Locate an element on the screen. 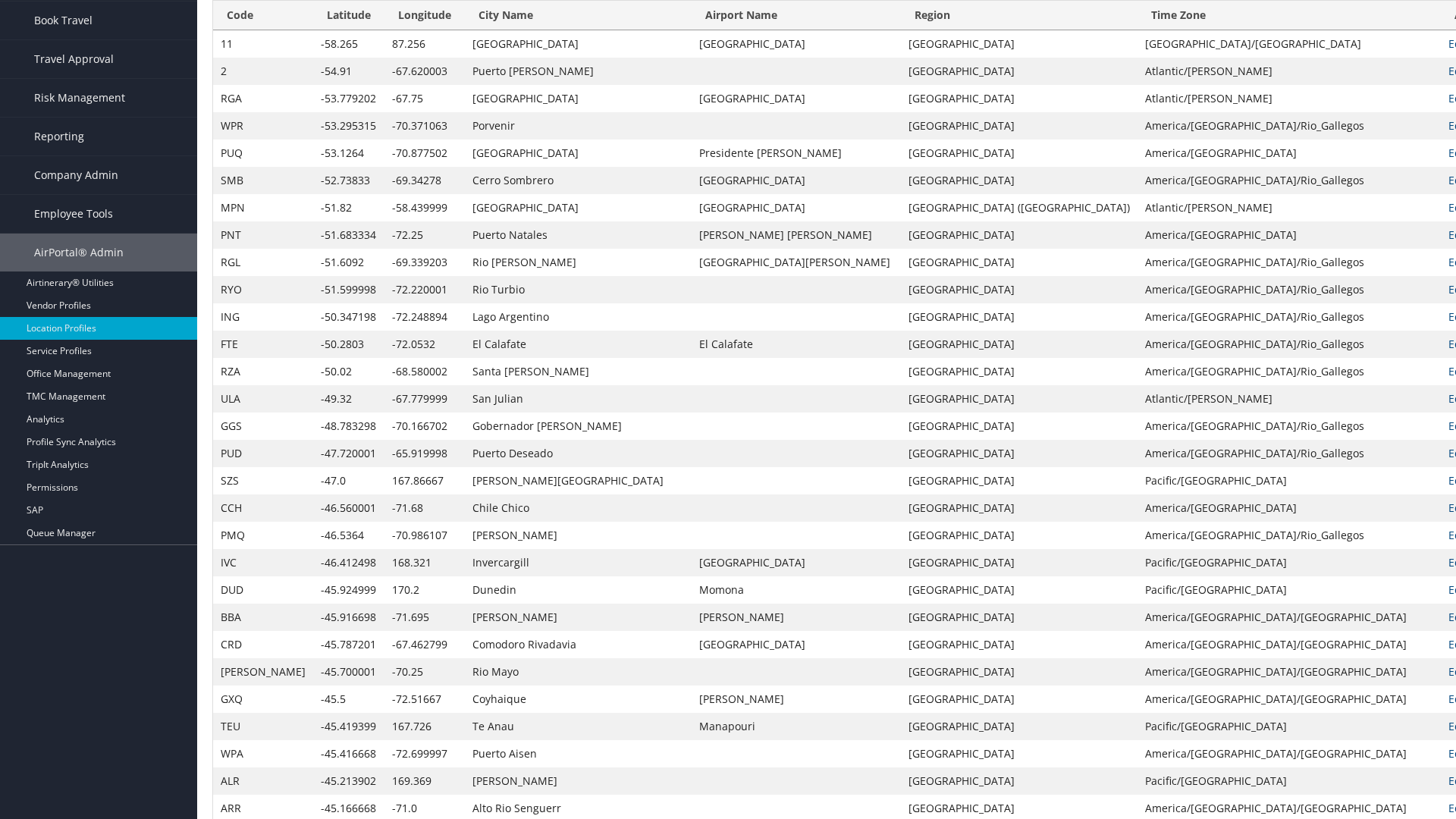 This screenshot has width=1456, height=819. td: Rio Mayo is located at coordinates (578, 672).